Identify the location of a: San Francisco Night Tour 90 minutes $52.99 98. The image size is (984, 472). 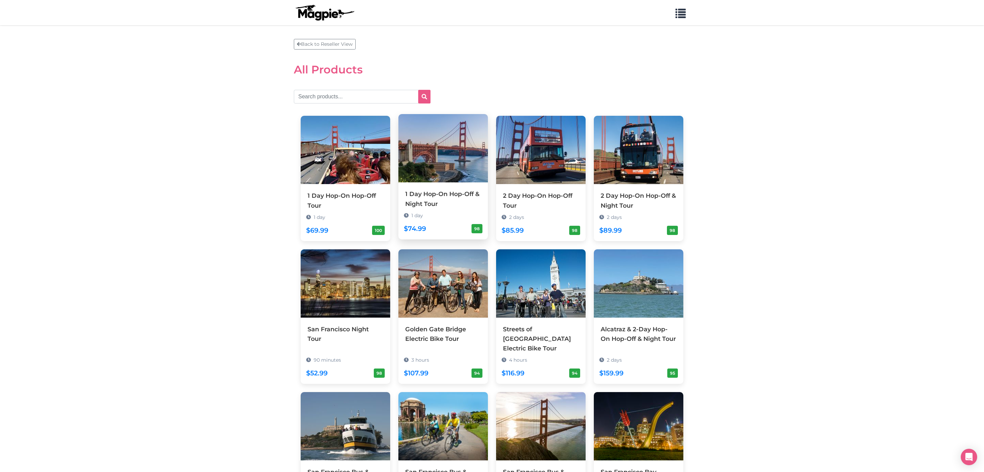
(345, 312).